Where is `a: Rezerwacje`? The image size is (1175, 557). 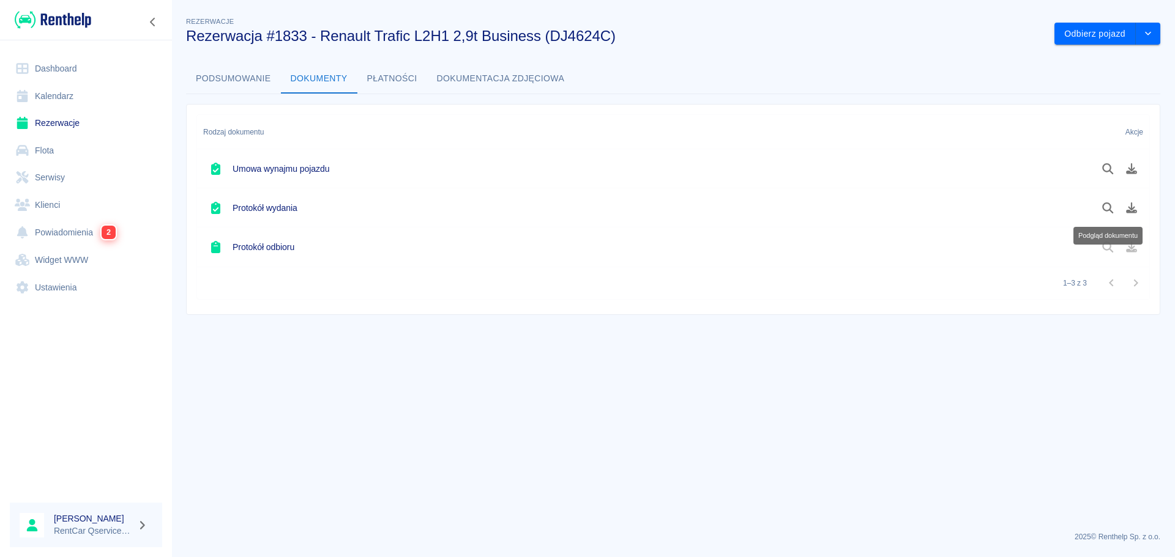 a: Rezerwacje is located at coordinates (86, 123).